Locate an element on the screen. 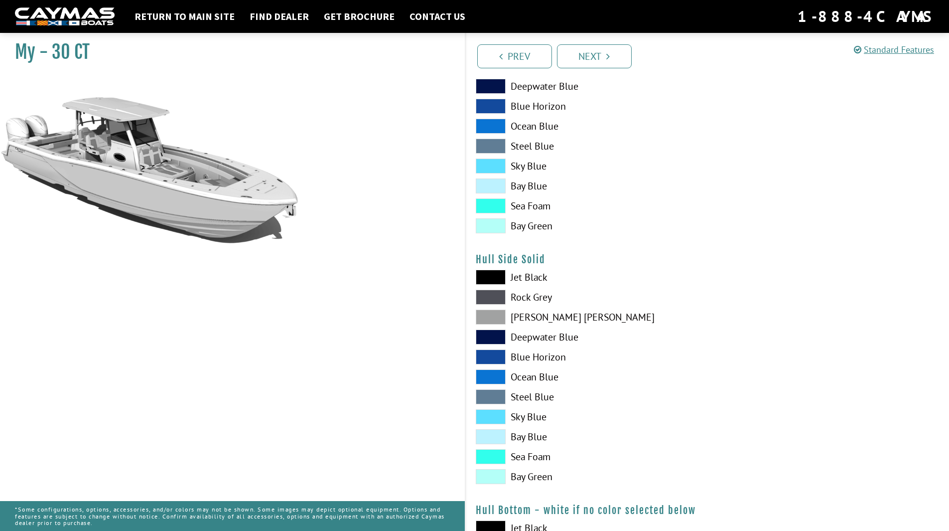 The height and width of the screenshot is (531, 949). div: 1-888-4CAYMAS is located at coordinates (866, 16).